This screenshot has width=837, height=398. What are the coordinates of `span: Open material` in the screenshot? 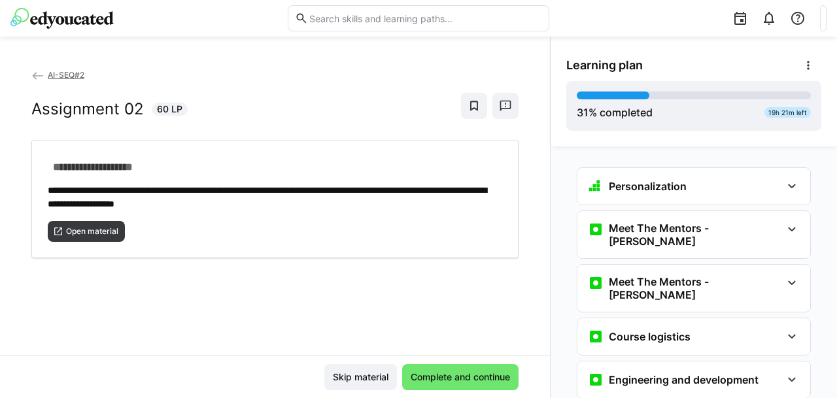 It's located at (92, 231).